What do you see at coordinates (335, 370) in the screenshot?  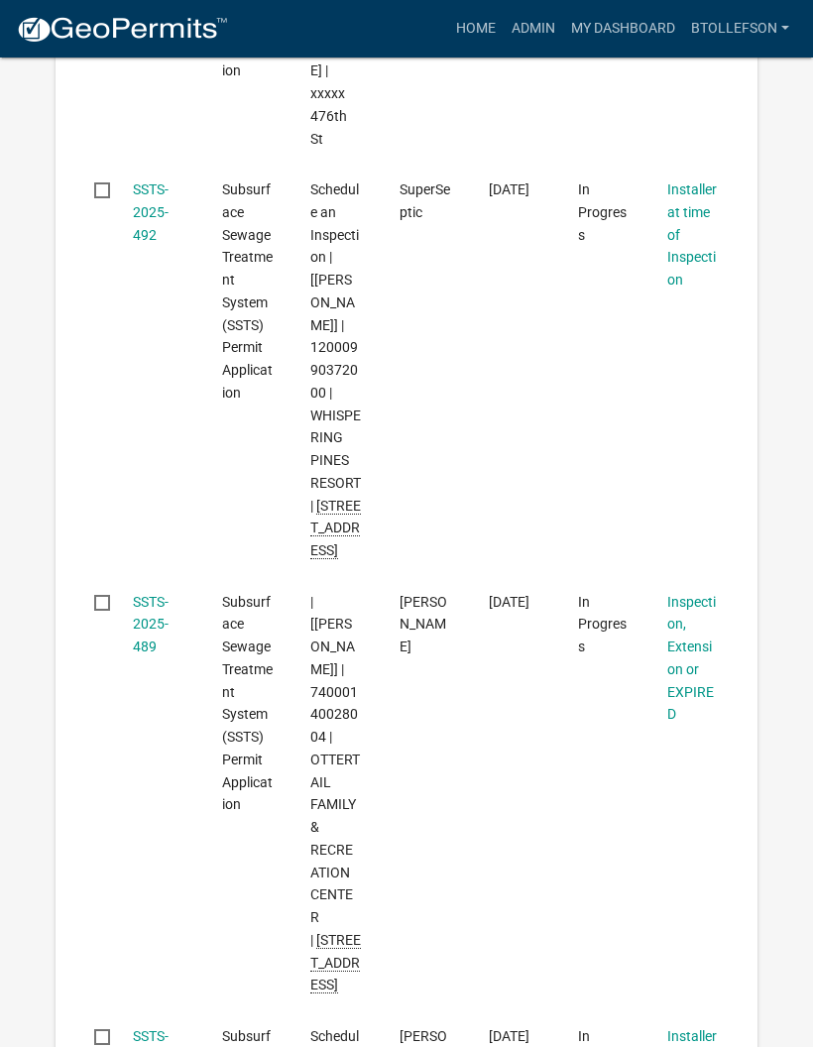 I see `span: Schedule an Inspection | [Brittany Tollefson] | 12000990372000 | WHISPERING PINES RESORT | 46362 ...` at bounding box center [335, 370].